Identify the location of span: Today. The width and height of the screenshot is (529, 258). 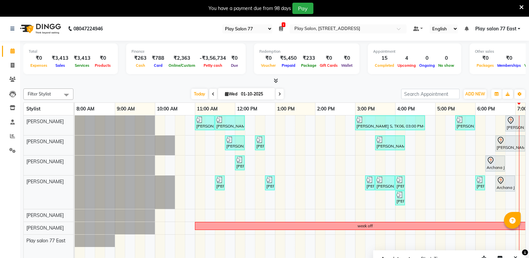
(200, 94).